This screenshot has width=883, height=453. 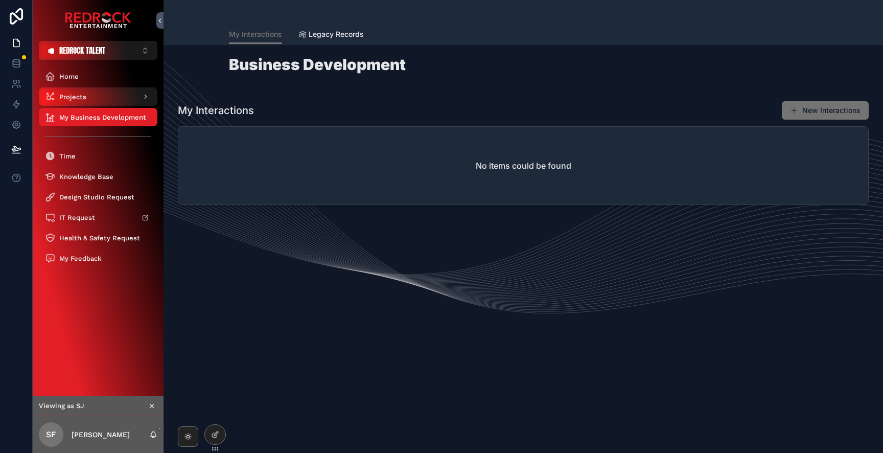 What do you see at coordinates (98, 20) in the screenshot?
I see `img: App logo` at bounding box center [98, 20].